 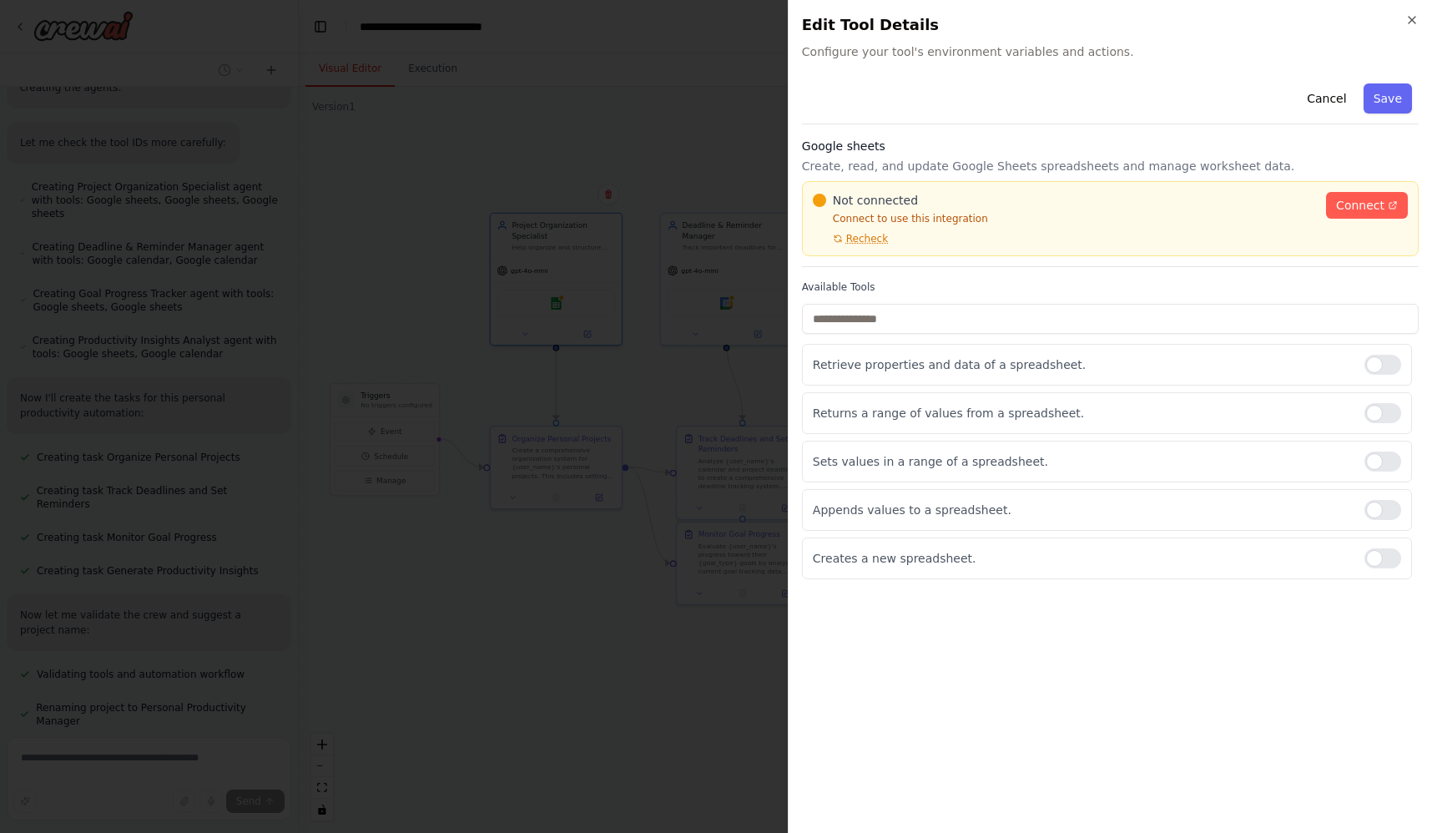 What do you see at coordinates (875, 200) in the screenshot?
I see `span: Not connected` at bounding box center [875, 200].